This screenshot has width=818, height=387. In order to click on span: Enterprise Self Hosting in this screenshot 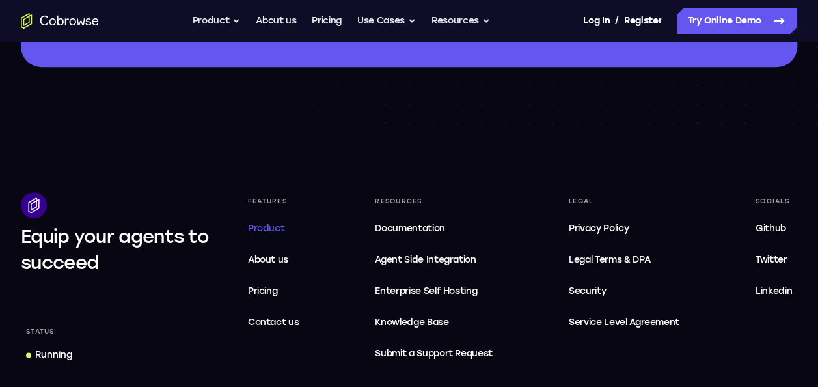, I will do `click(433, 291)`.